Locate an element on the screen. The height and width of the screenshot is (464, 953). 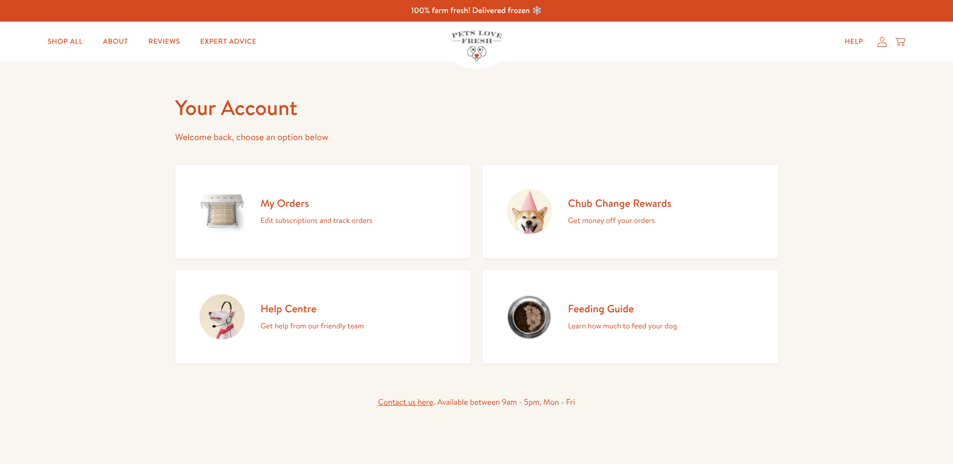
div: . Available between 9am - 5pm, Mon - Fri is located at coordinates (477, 402).